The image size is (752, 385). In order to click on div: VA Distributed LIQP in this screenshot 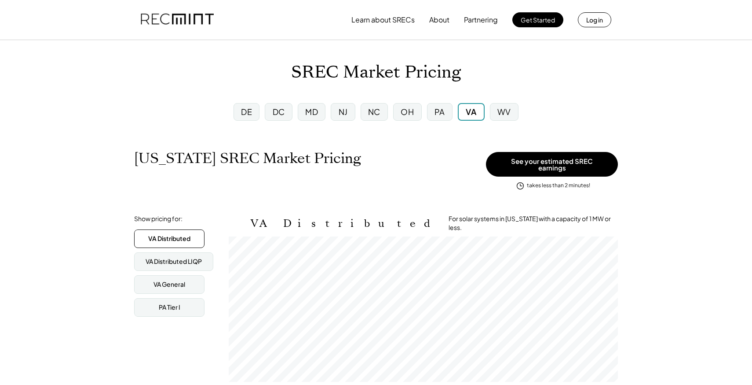, I will do `click(174, 261)`.